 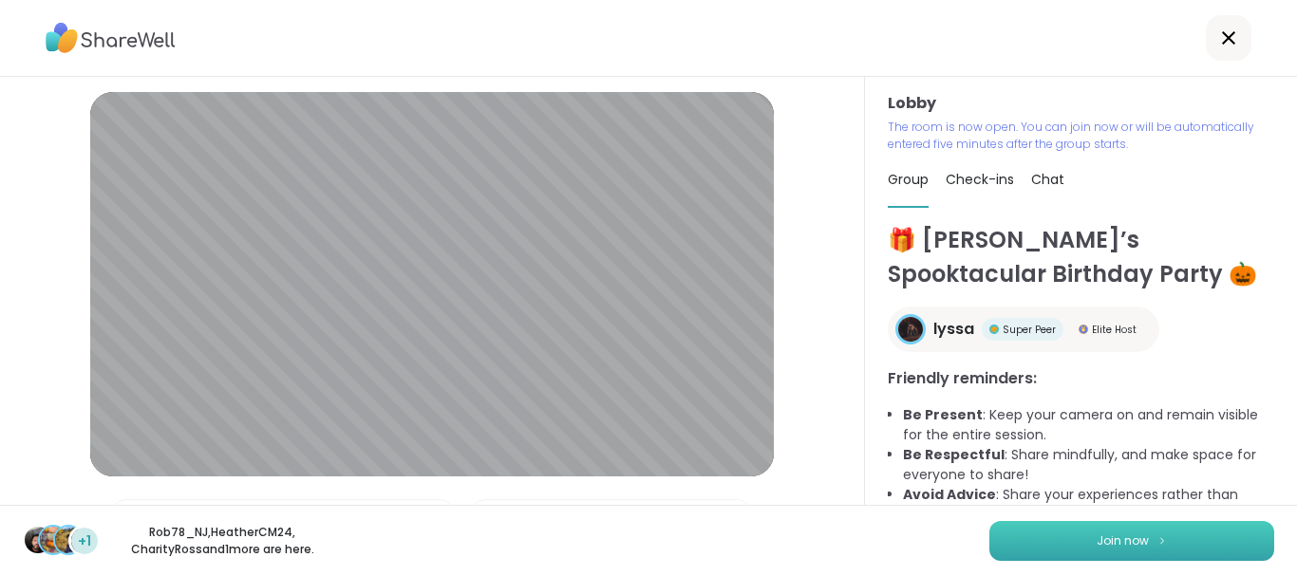 What do you see at coordinates (1122, 541) in the screenshot?
I see `span: Join now` at bounding box center [1122, 541].